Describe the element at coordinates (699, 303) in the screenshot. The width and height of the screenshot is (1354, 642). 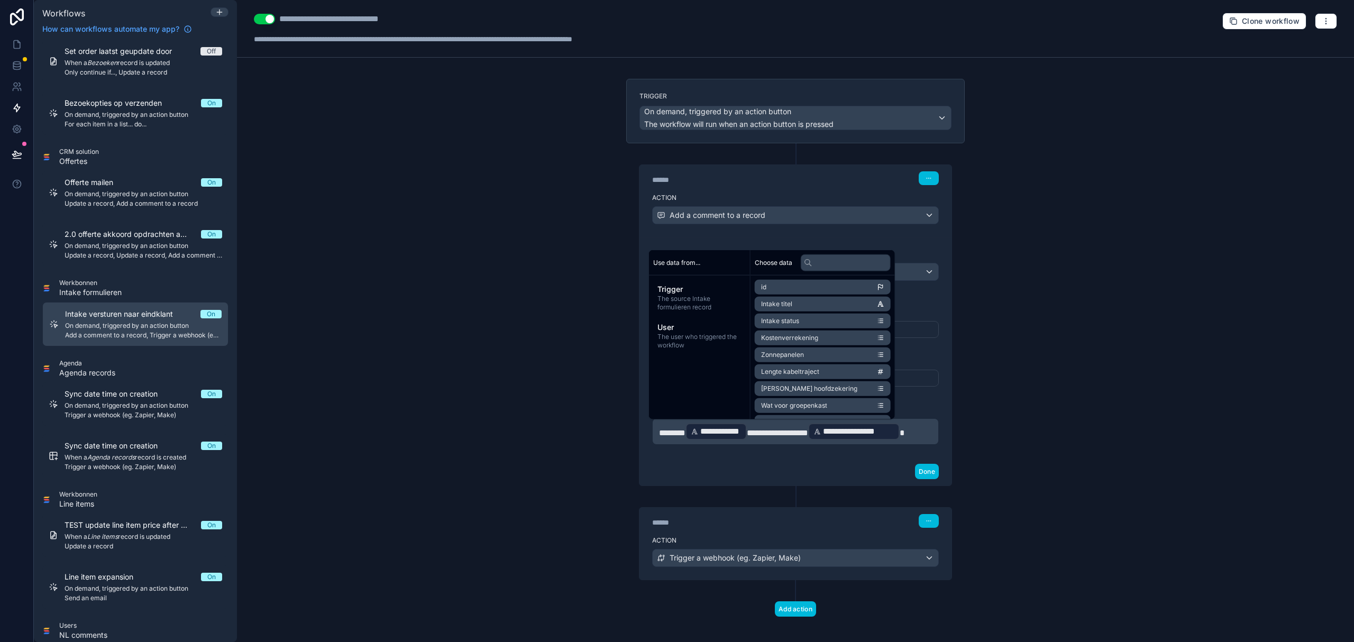
I see `span: The source Intake formulieren record` at that location.